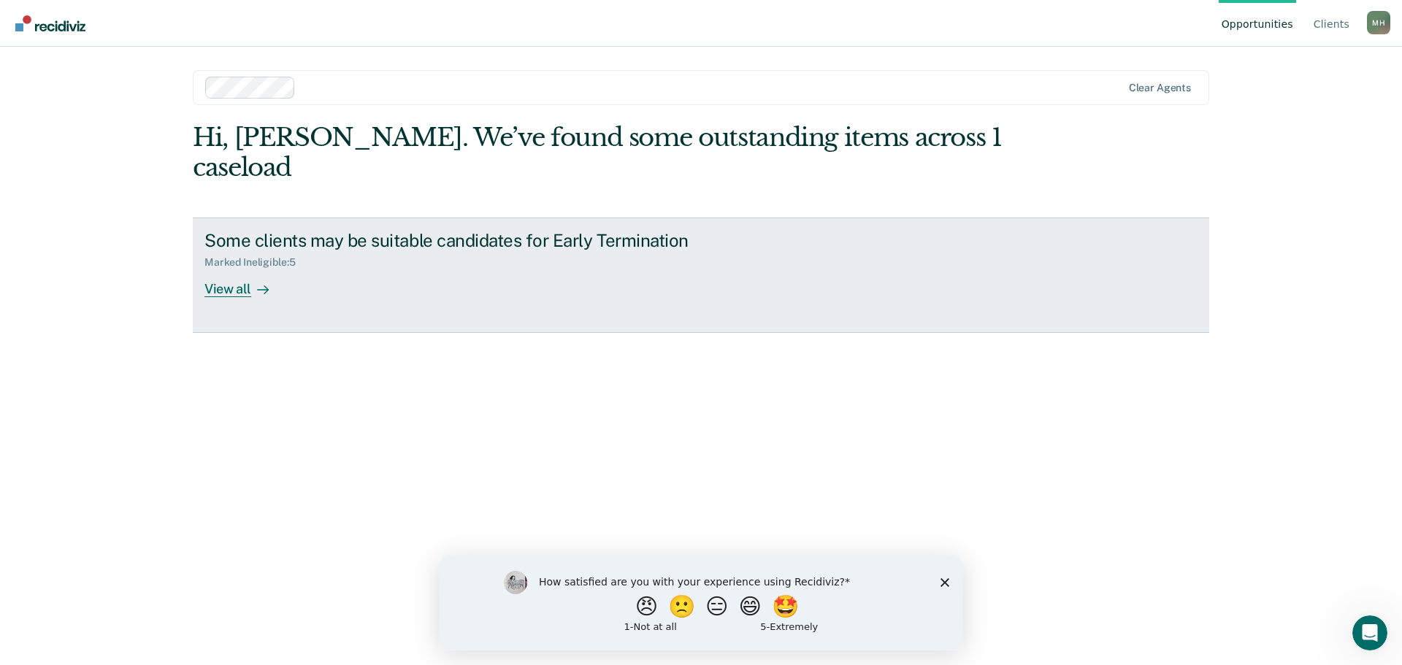 The height and width of the screenshot is (665, 1402). What do you see at coordinates (505, 26) in the screenshot?
I see `div: Close survey` at bounding box center [505, 26].